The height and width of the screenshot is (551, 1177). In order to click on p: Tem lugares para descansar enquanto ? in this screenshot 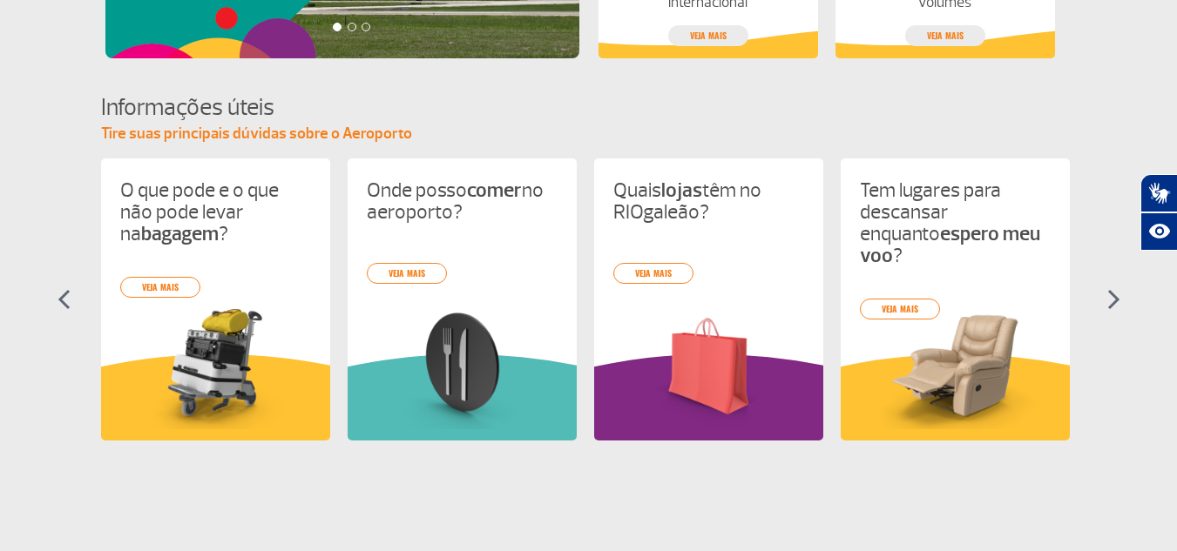, I will do `click(955, 223)`.